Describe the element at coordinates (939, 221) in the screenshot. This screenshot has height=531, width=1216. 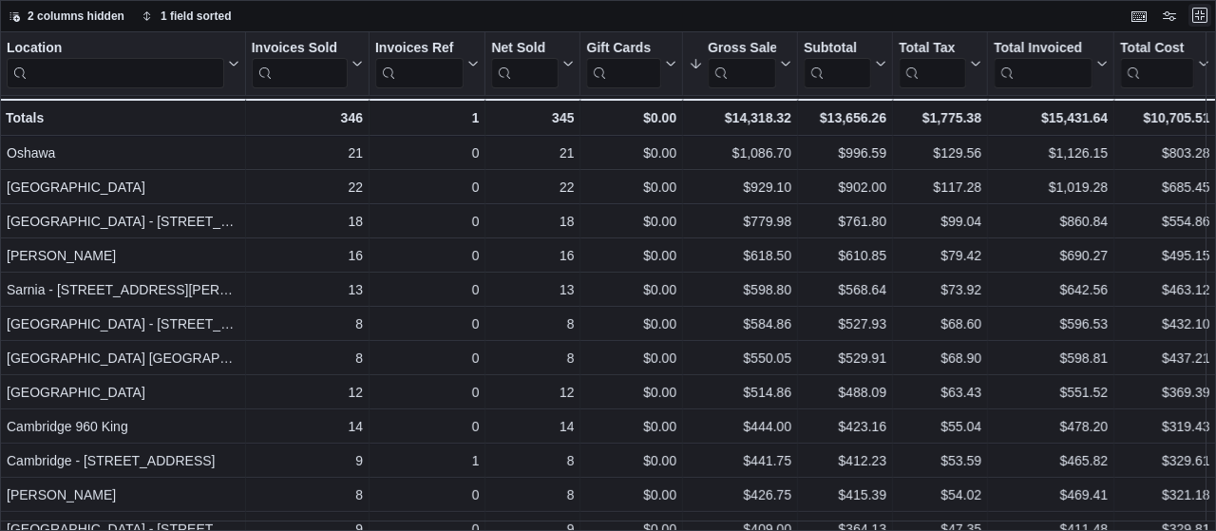
I see `div: $99.04` at that location.